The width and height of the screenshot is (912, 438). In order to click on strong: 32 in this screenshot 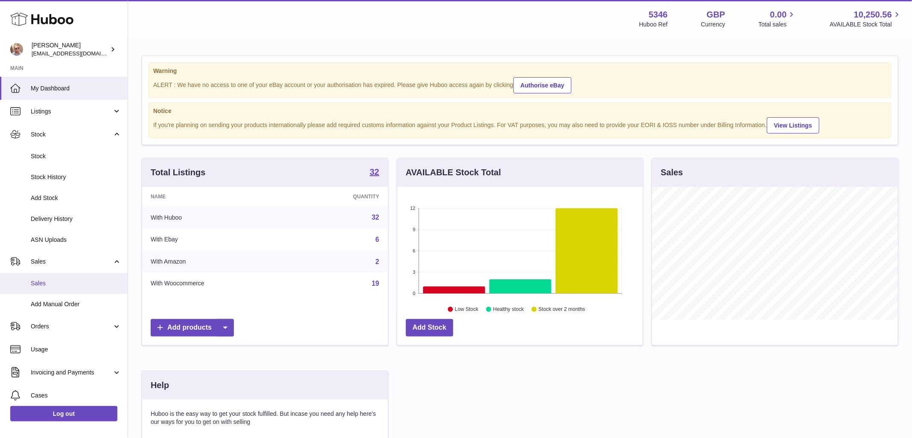, I will do `click(374, 172)`.